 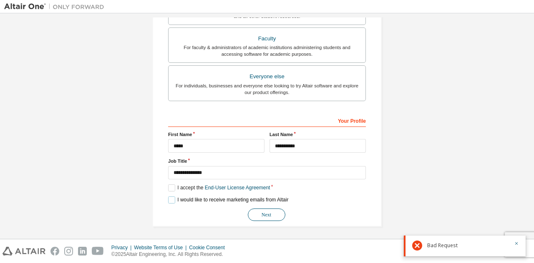 What do you see at coordinates (267, 51) in the screenshot?
I see `div: For faculty & administrators of academic institutions administering students and accessing softwa...` at bounding box center [267, 51].